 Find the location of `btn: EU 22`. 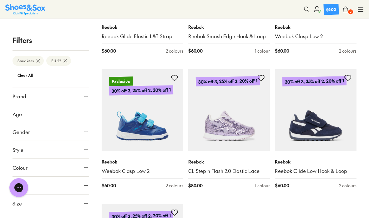

btn: EU 22 is located at coordinates (58, 61).